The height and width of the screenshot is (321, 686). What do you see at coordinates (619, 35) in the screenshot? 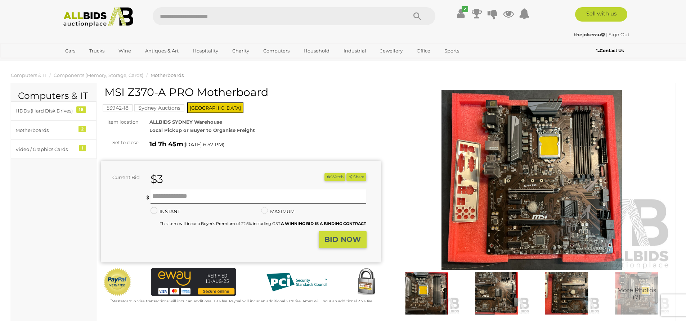
I see `a: Sign Out` at bounding box center [619, 35].